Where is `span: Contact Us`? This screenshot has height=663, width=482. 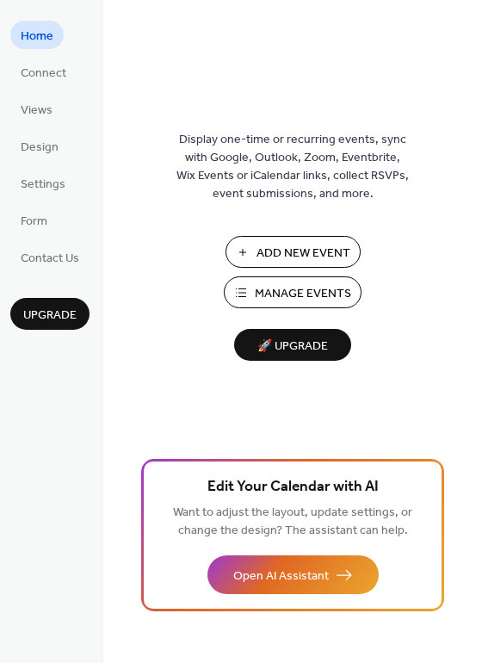
span: Contact Us is located at coordinates (50, 258).